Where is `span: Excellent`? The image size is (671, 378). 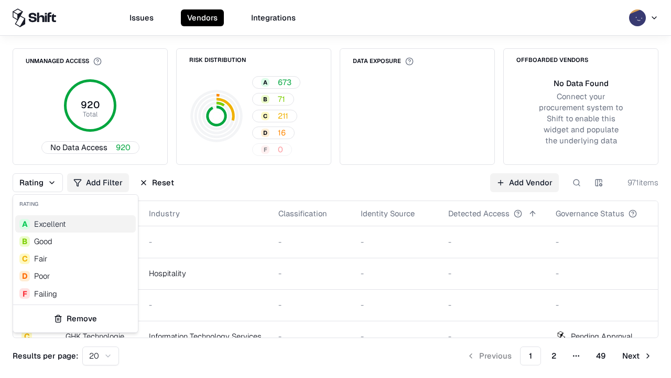 span: Excellent is located at coordinates (50, 223).